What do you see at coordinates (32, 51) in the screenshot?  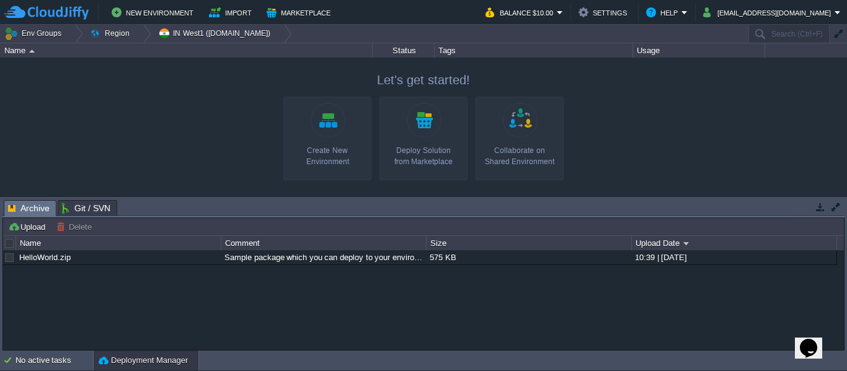 I see `img: AMDAwAAAACH5BAEAAAAALAAAAAABAAEAAAICRAEAOw==` at bounding box center [32, 51].